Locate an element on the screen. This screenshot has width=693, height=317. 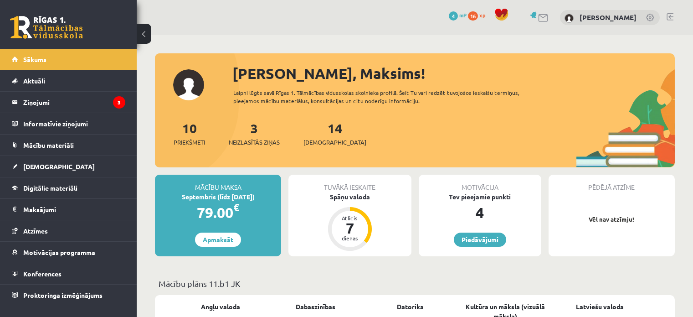
a: Spāņu valoda Atlicis 7 dienas is located at coordinates (349, 222).